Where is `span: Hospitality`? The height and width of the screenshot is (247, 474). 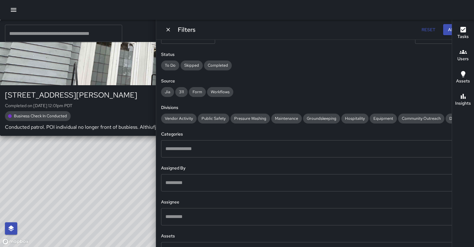 span: Hospitality is located at coordinates (355, 119).